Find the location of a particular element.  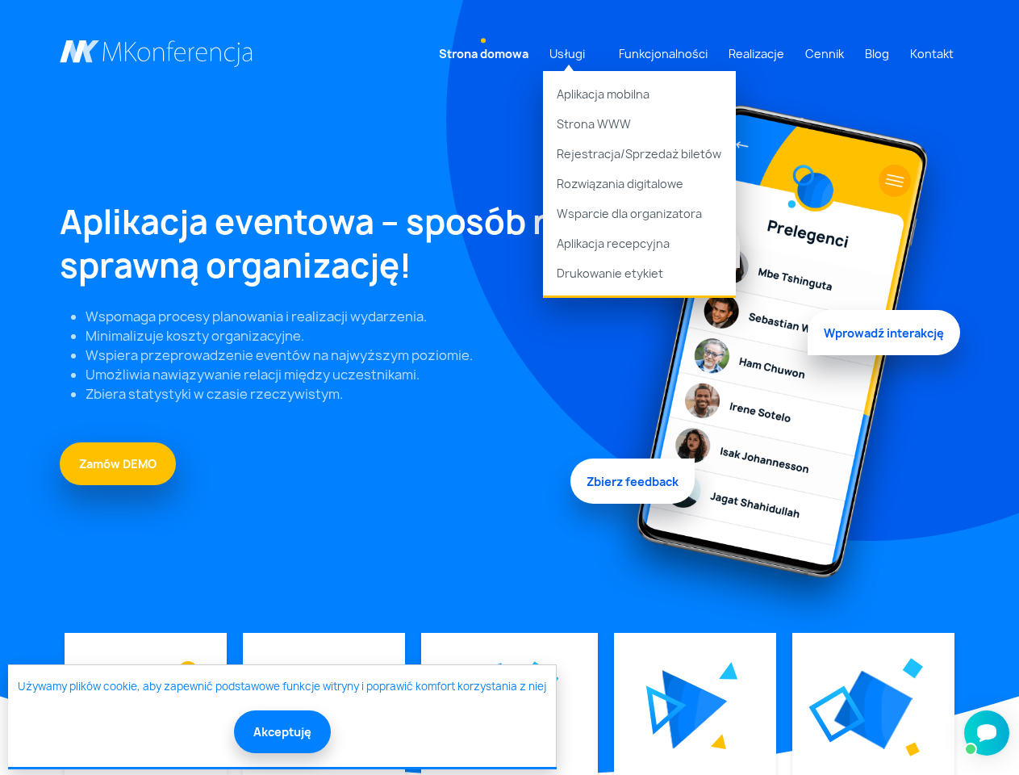

a: Strona WWW is located at coordinates (639, 123).